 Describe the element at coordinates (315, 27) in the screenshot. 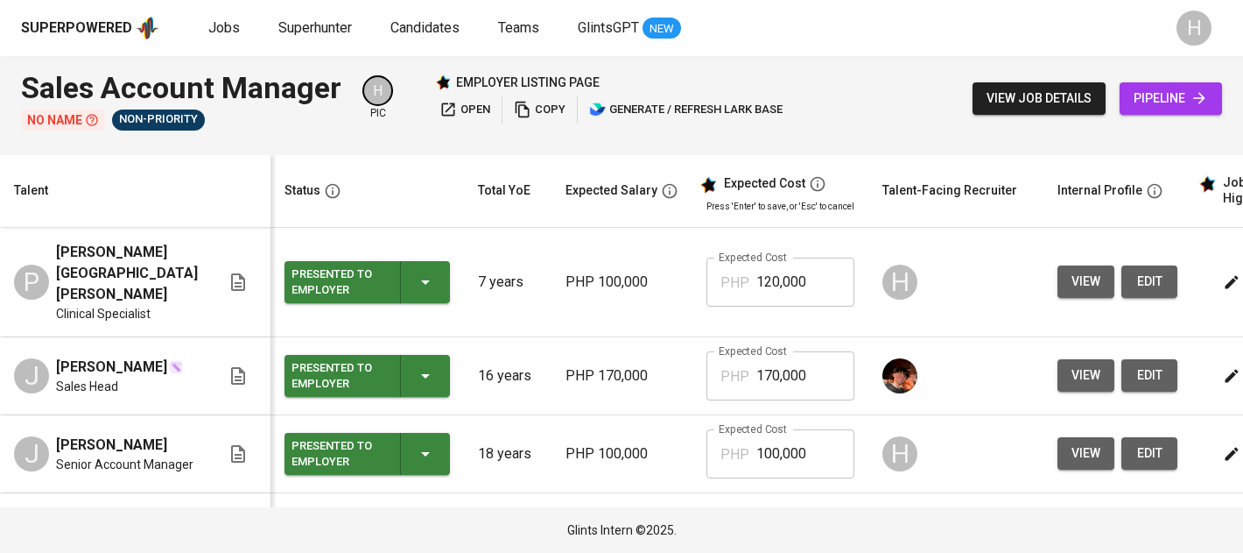

I see `span: Superhunter` at that location.